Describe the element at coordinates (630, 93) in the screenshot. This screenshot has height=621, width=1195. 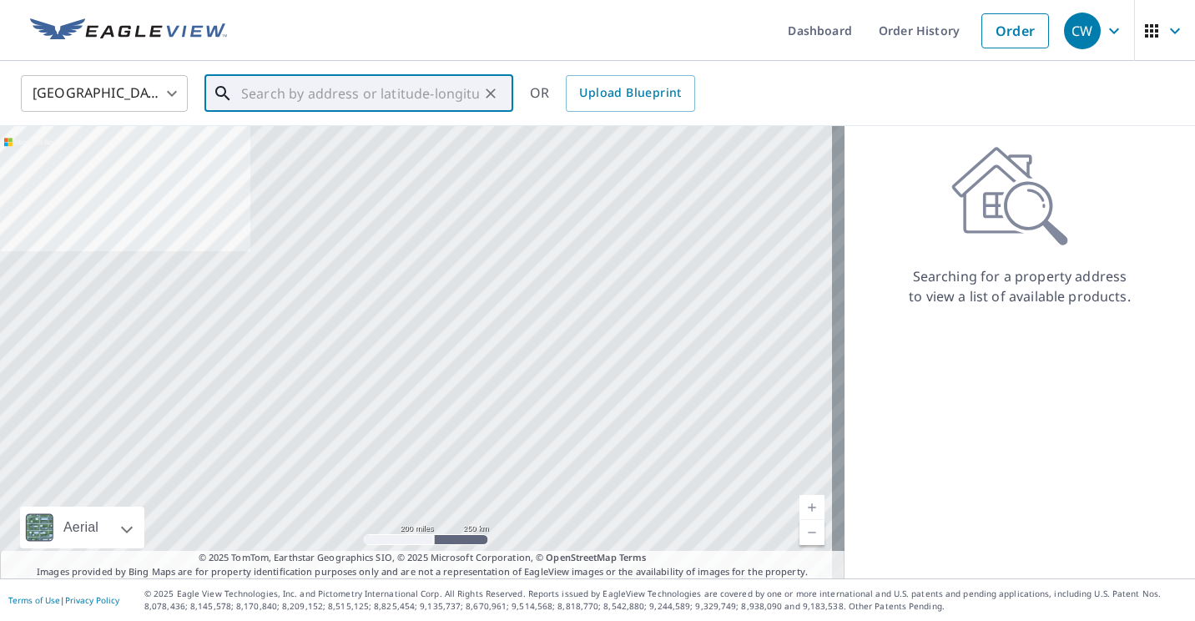
I see `span: Upload Blueprint` at that location.